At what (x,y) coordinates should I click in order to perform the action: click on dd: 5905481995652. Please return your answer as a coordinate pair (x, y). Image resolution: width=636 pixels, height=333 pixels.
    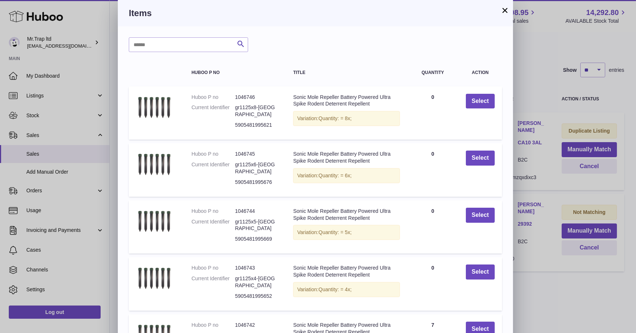
    Looking at the image, I should click on (257, 296).